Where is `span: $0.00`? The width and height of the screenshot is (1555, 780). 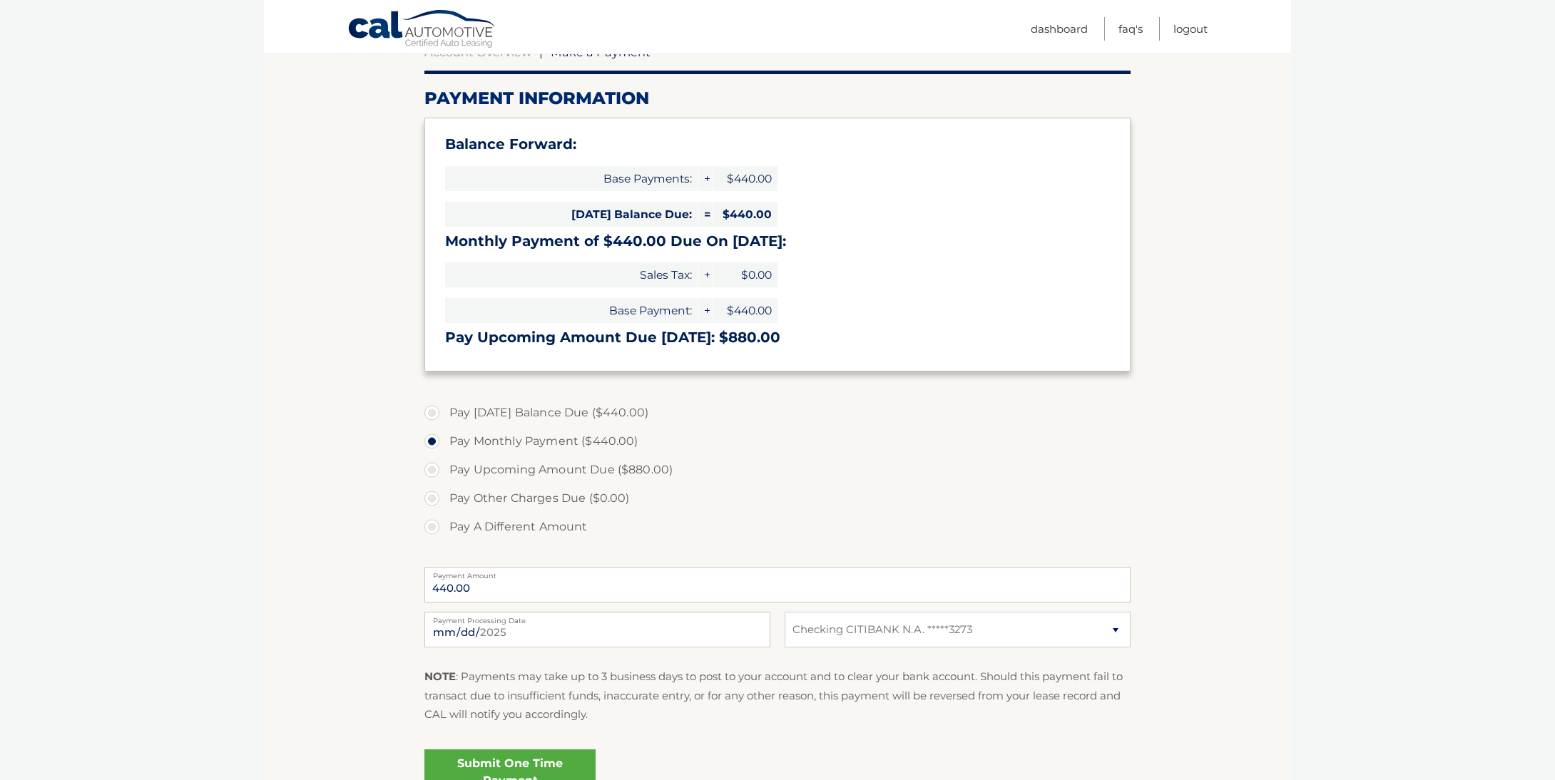
span: $0.00 is located at coordinates (745, 275).